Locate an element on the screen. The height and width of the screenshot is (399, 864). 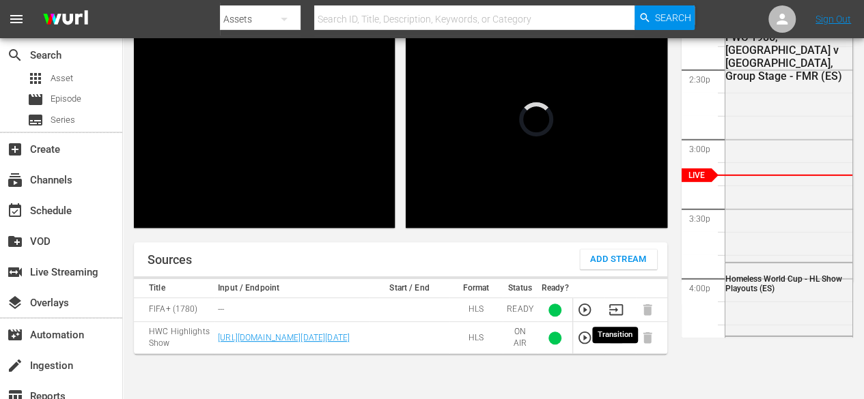
th: Ready? is located at coordinates (555, 289).